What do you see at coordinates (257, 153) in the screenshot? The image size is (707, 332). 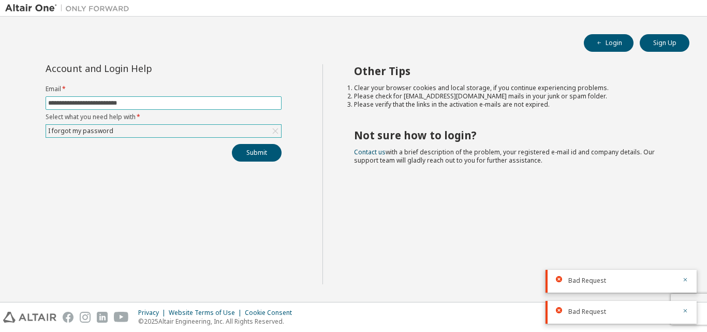 I see `button: Submit` at bounding box center [257, 153].